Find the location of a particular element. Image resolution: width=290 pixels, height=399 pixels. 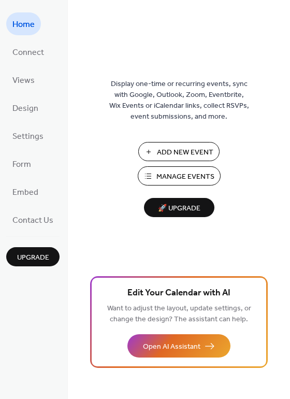

a: Settings is located at coordinates (28, 136).